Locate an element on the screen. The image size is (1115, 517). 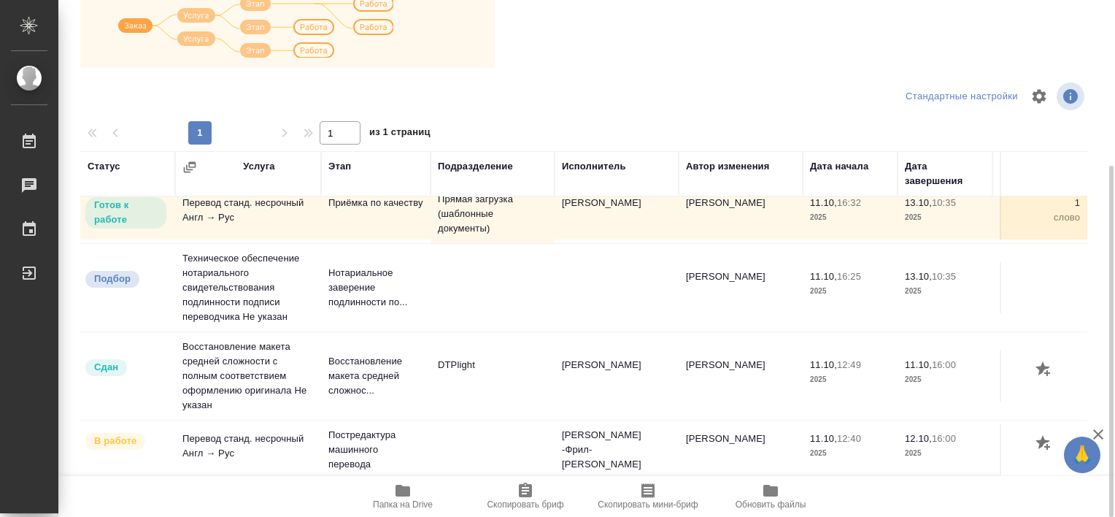
p: Сдан is located at coordinates (106, 367).